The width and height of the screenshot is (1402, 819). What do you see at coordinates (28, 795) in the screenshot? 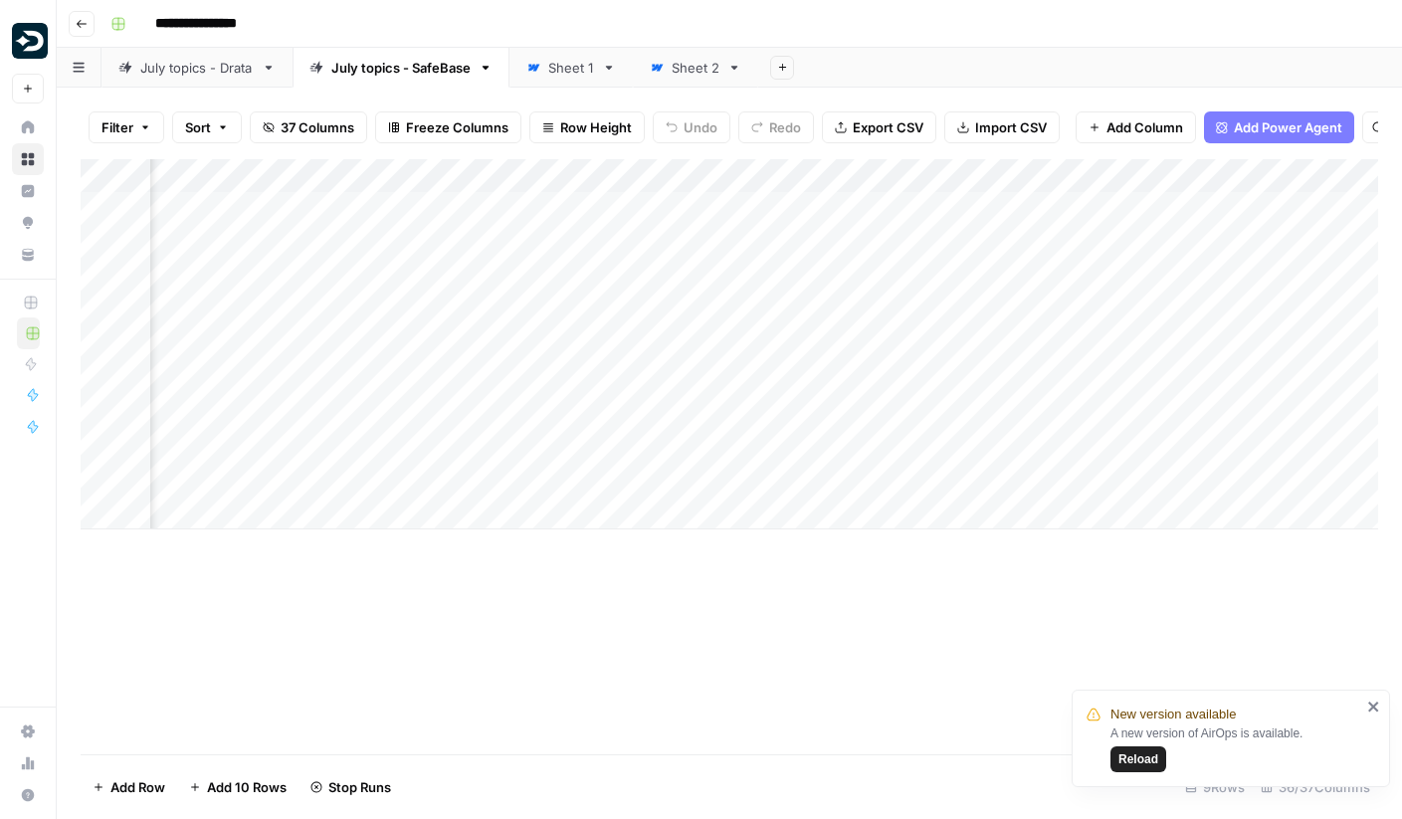
I see `button: Help + Support` at bounding box center [28, 795].